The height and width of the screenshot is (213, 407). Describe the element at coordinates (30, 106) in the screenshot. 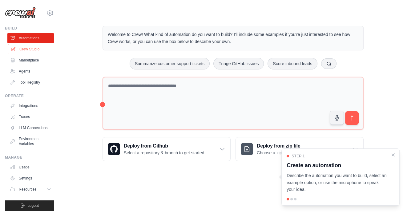

I see `a: Integrations` at that location.